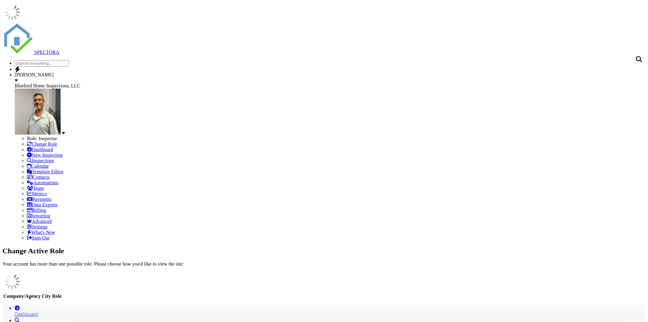 This screenshot has height=322, width=648. What do you see at coordinates (45, 155) in the screenshot?
I see `a: New Inspection` at bounding box center [45, 155].